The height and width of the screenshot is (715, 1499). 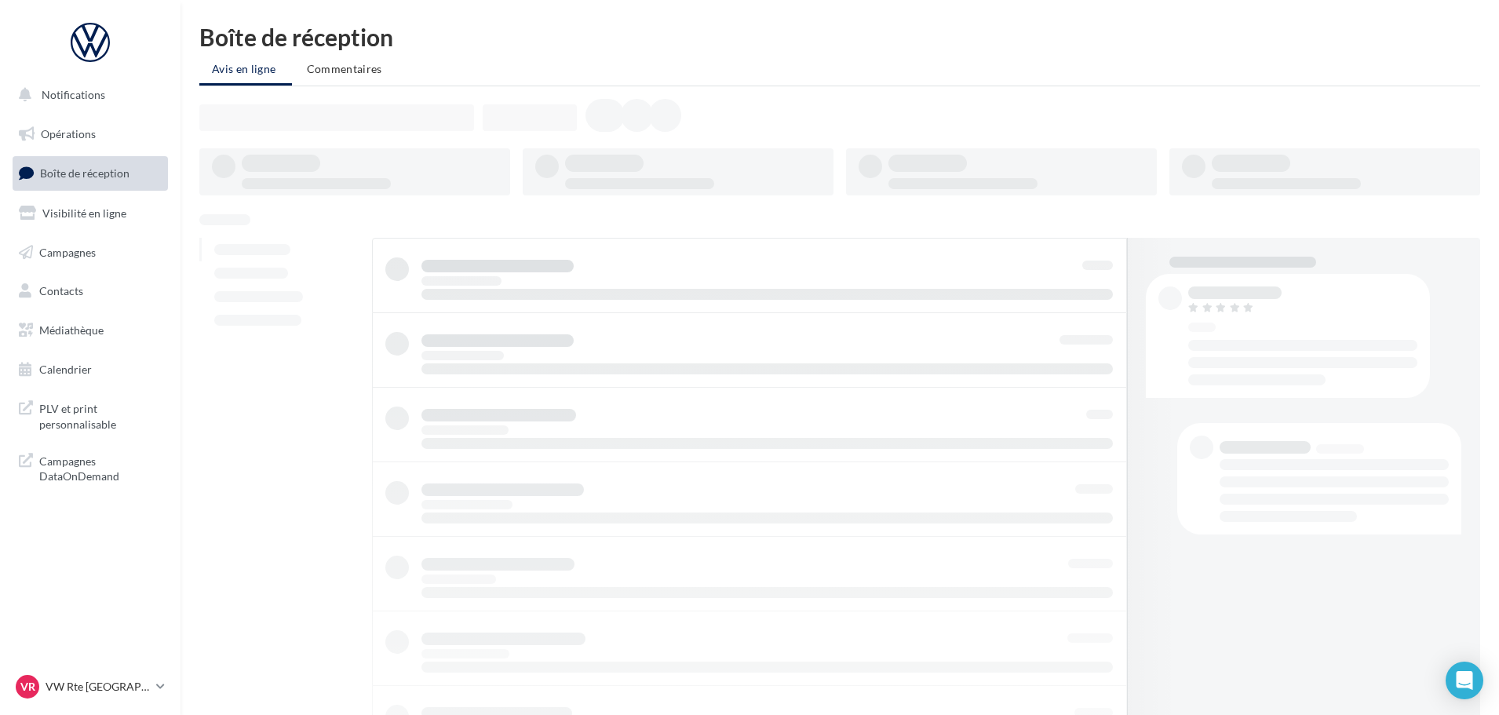 I want to click on a: Médiathèque, so click(x=90, y=330).